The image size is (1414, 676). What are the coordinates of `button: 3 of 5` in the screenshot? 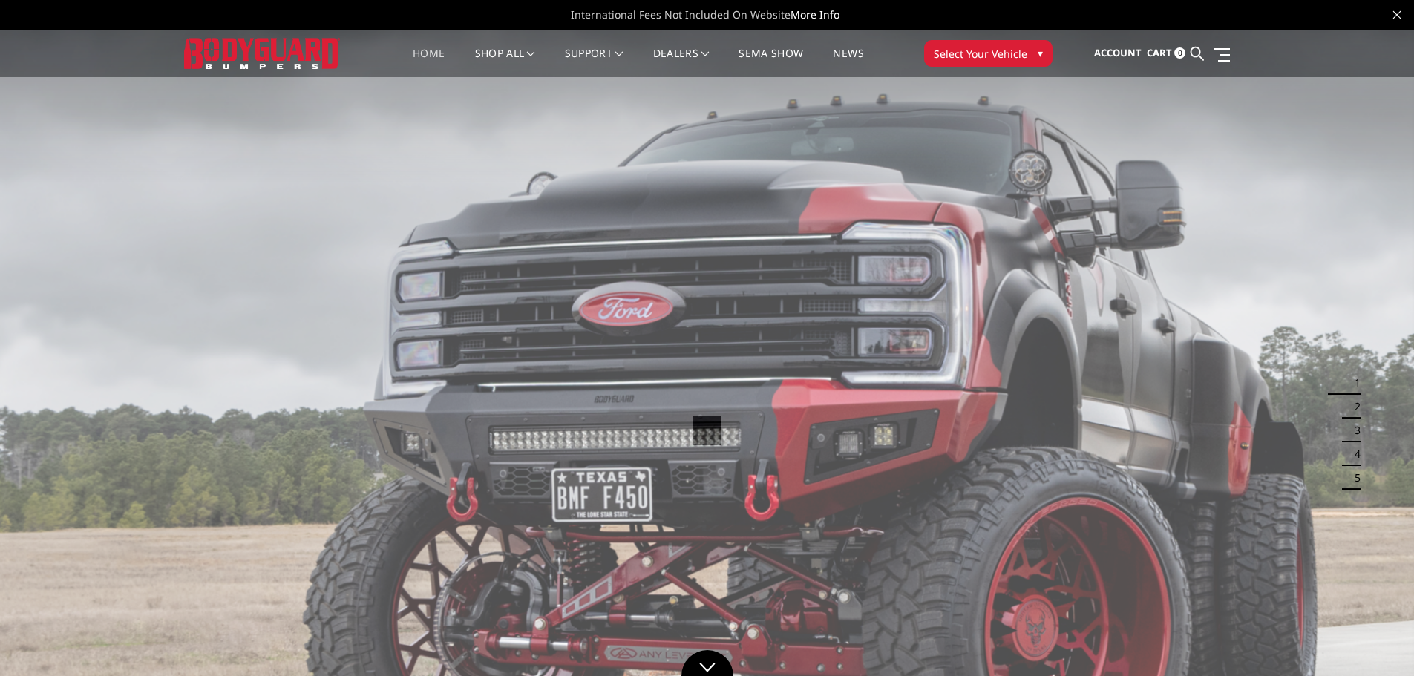 It's located at (1353, 430).